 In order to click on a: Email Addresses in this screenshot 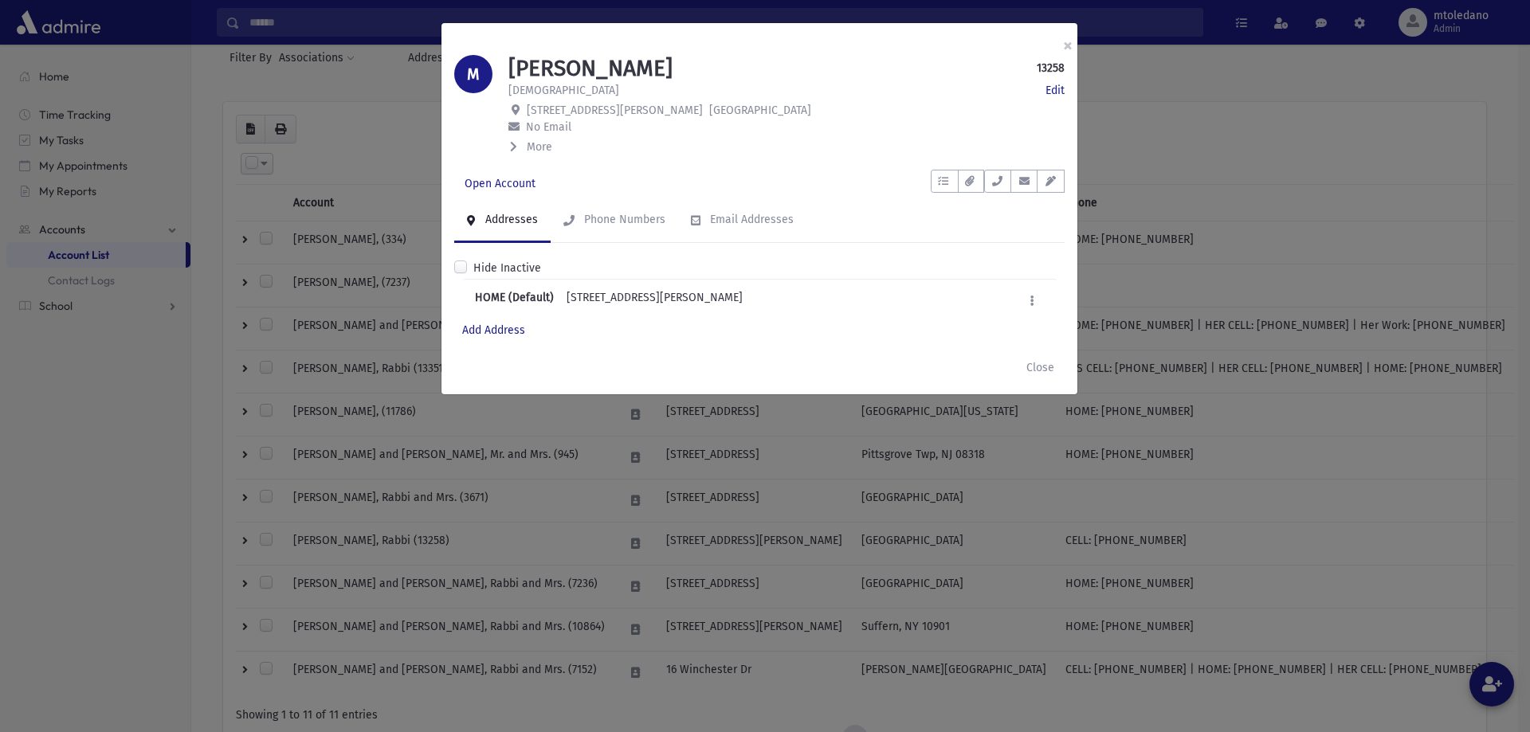, I will do `click(742, 221)`.